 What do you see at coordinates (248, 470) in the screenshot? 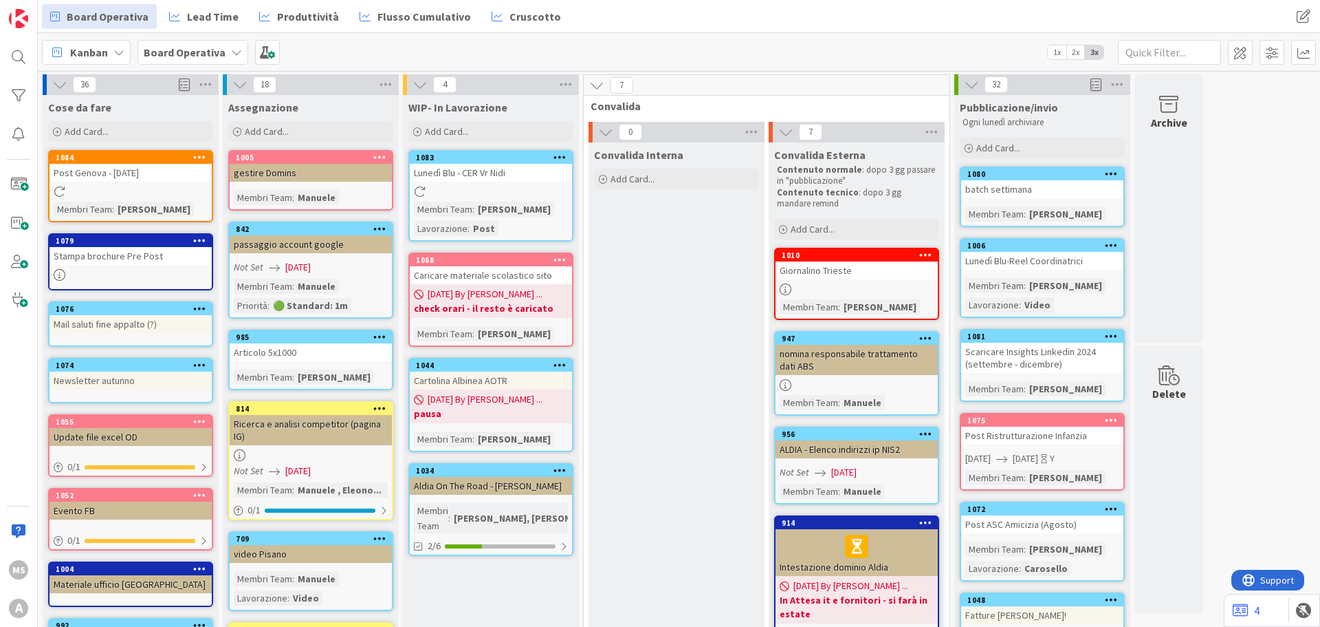
I see `i: Not Set` at bounding box center [248, 470].